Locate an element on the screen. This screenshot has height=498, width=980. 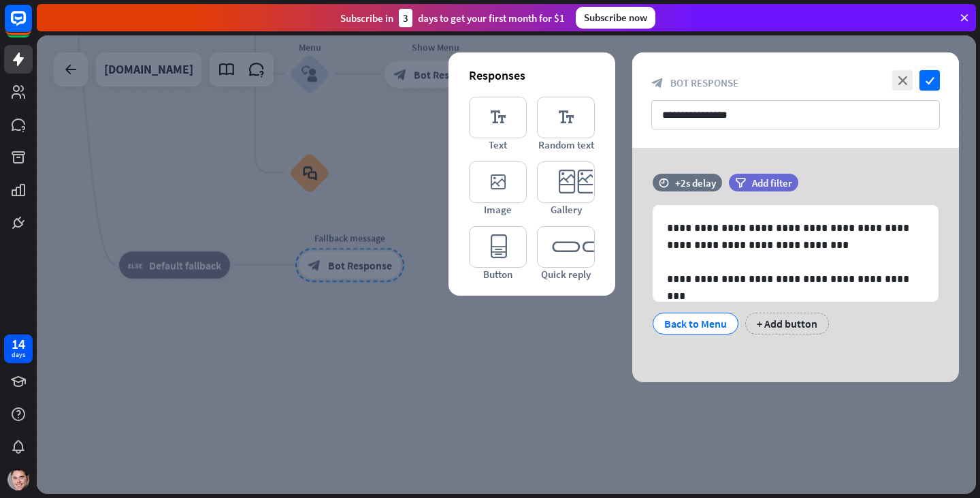
i: close is located at coordinates (903, 80).